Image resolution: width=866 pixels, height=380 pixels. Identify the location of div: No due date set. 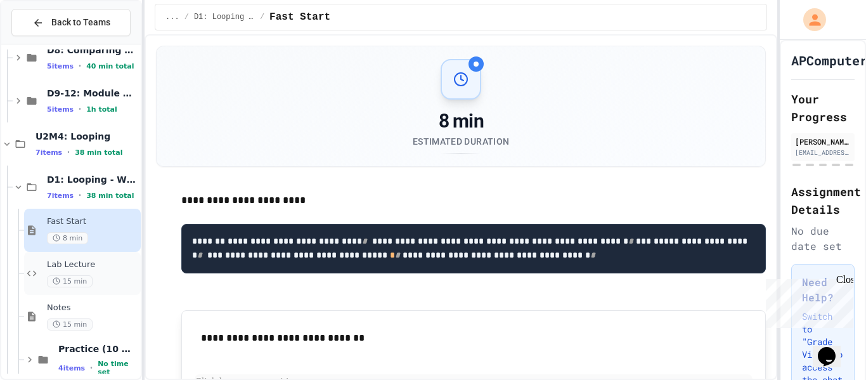
(823, 238).